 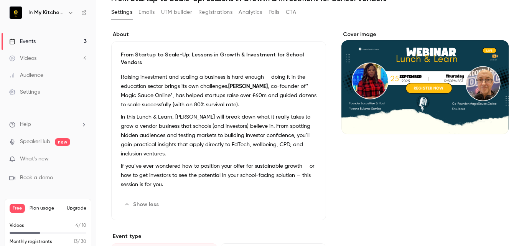 What do you see at coordinates (25, 92) in the screenshot?
I see `div: Settings` at bounding box center [25, 92].